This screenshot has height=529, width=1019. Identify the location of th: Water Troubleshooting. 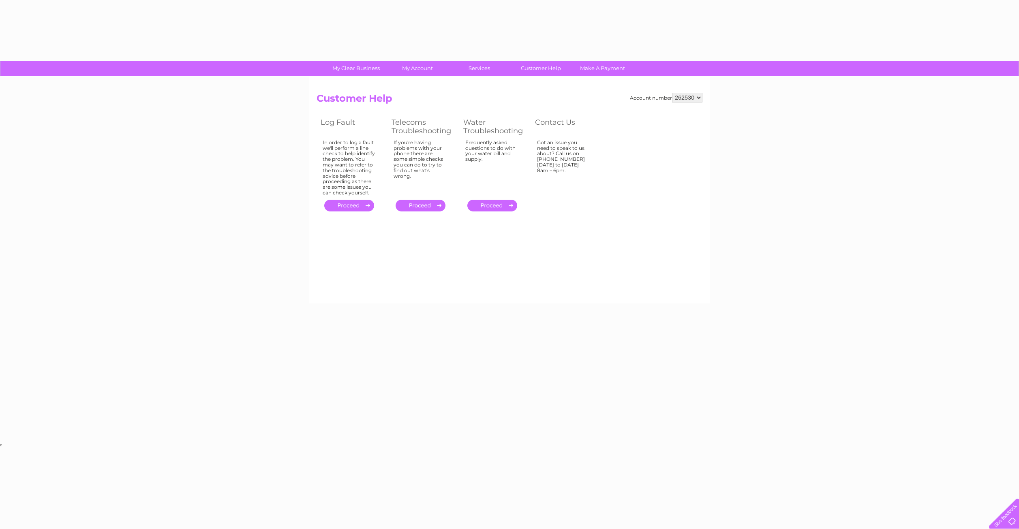
(495, 126).